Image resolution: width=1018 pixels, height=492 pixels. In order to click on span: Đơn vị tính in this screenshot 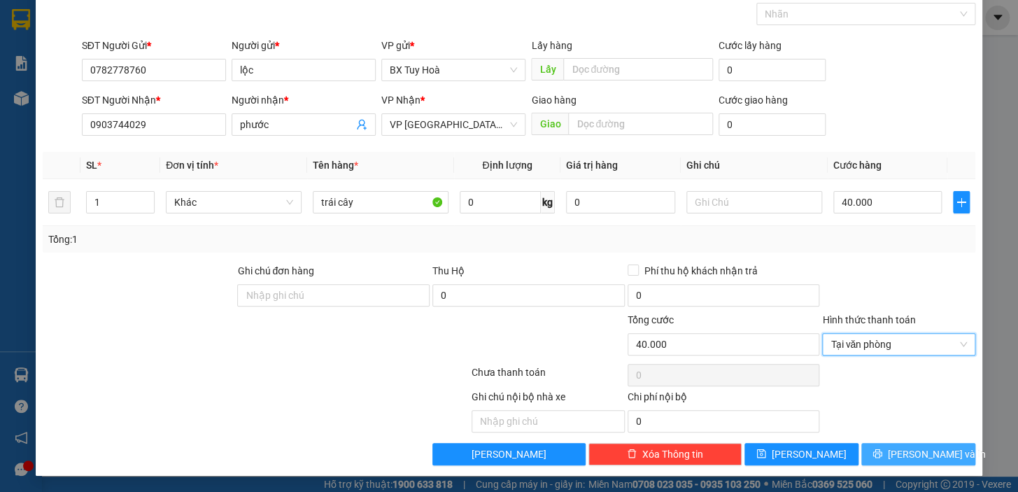, I will do `click(192, 165)`.